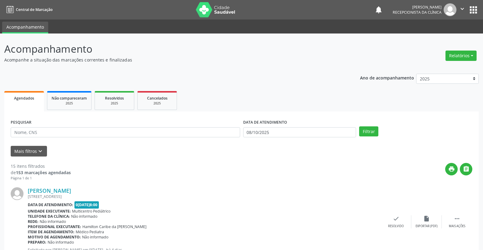  What do you see at coordinates (33, 222) in the screenshot?
I see `b: Rede:` at bounding box center [33, 222].